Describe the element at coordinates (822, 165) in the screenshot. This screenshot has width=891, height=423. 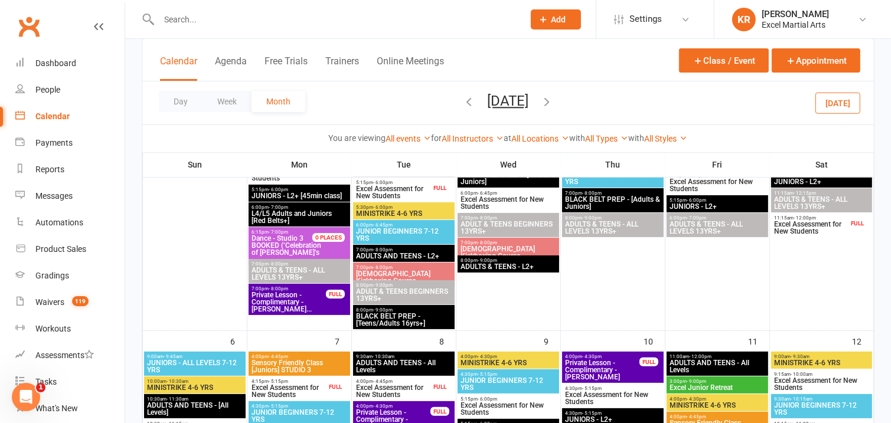
I see `th: Sat` at that location.